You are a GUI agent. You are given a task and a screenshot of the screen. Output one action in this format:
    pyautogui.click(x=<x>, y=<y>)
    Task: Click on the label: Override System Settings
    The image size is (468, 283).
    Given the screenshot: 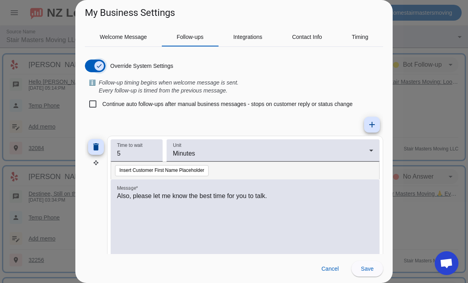 What is the action you would take?
    pyautogui.click(x=141, y=66)
    